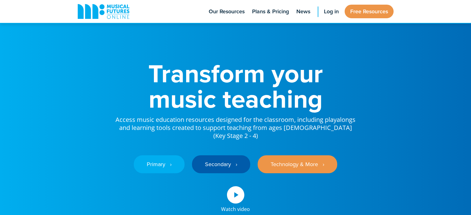  What do you see at coordinates (236, 126) in the screenshot?
I see `p: Access music education resources designed for the classroom, including playalongs and learning to...` at bounding box center [236, 126].